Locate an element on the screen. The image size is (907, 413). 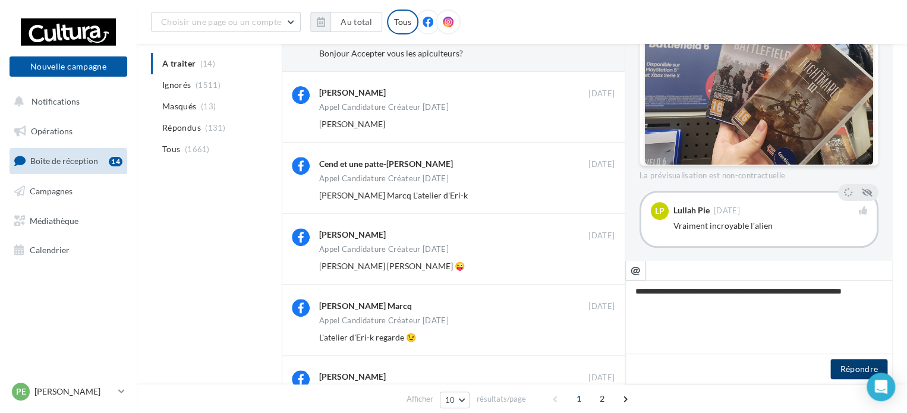
span: Tous is located at coordinates (171, 149).